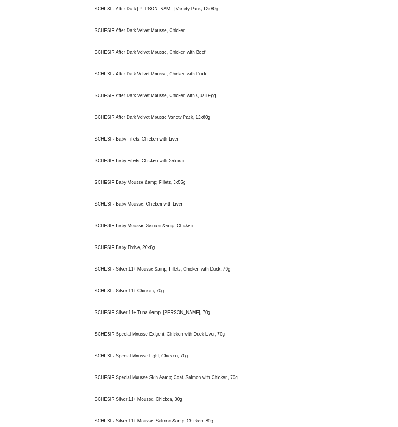 The width and height of the screenshot is (398, 427). Describe the element at coordinates (169, 74) in the screenshot. I see `div: SCHESIR After Dark Velvet Mousse, Chicken with Duck` at that location.